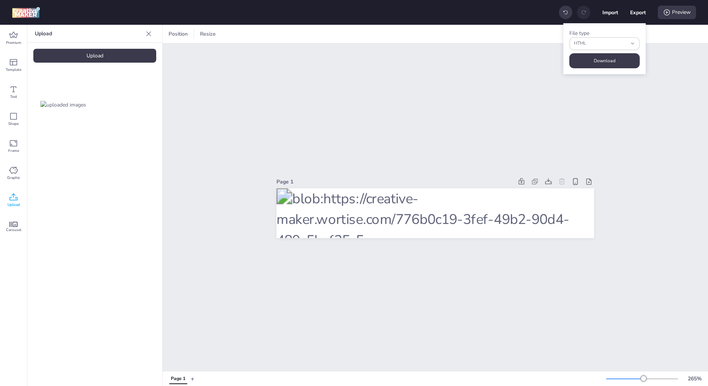 This screenshot has height=386, width=708. Describe the element at coordinates (13, 43) in the screenshot. I see `span: Premium` at that location.